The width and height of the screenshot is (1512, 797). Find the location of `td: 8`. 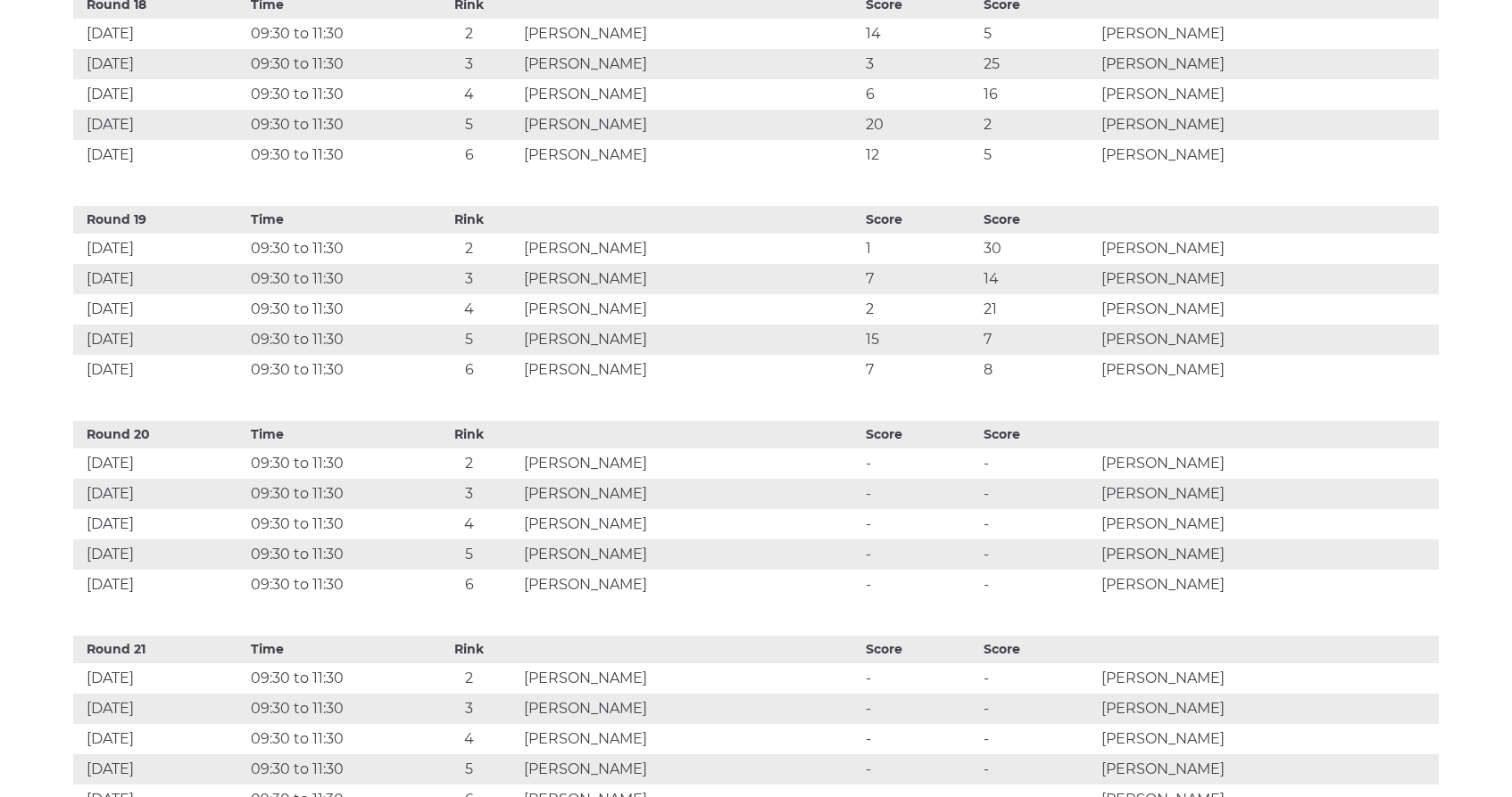

td: 8 is located at coordinates (1038, 371).